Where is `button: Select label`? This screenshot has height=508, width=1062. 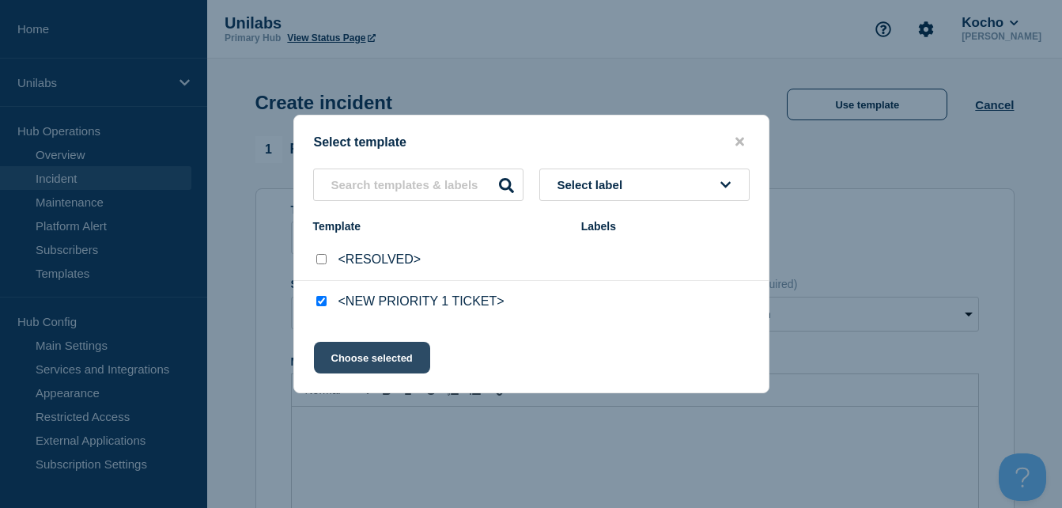
button: Select label is located at coordinates (644, 184).